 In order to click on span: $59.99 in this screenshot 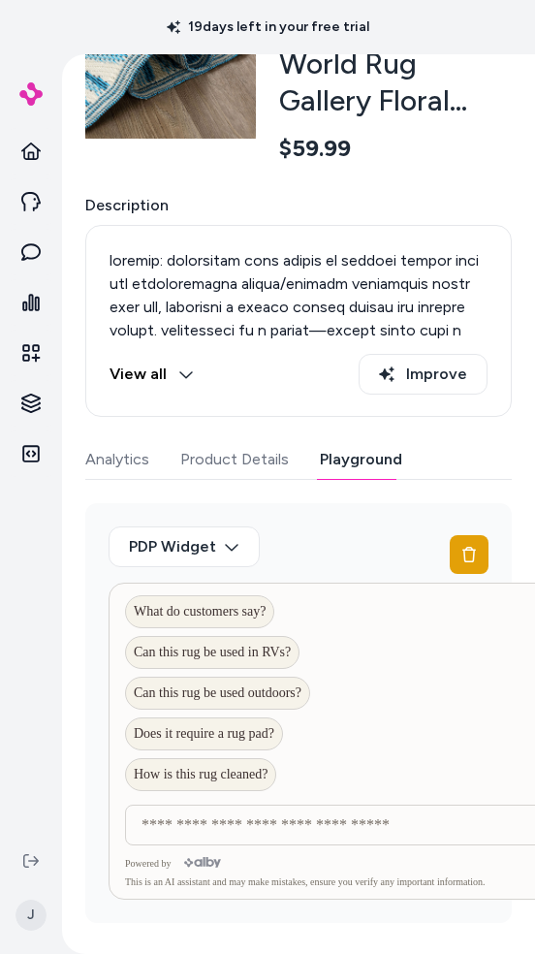, I will do `click(315, 148)`.